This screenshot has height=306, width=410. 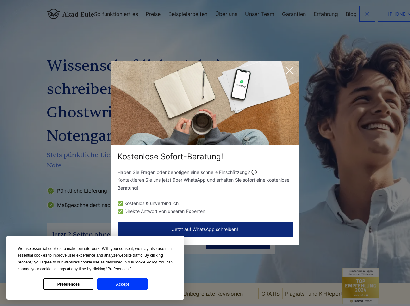 What do you see at coordinates (188, 14) in the screenshot?
I see `a: Beispielarbeiten` at bounding box center [188, 14].